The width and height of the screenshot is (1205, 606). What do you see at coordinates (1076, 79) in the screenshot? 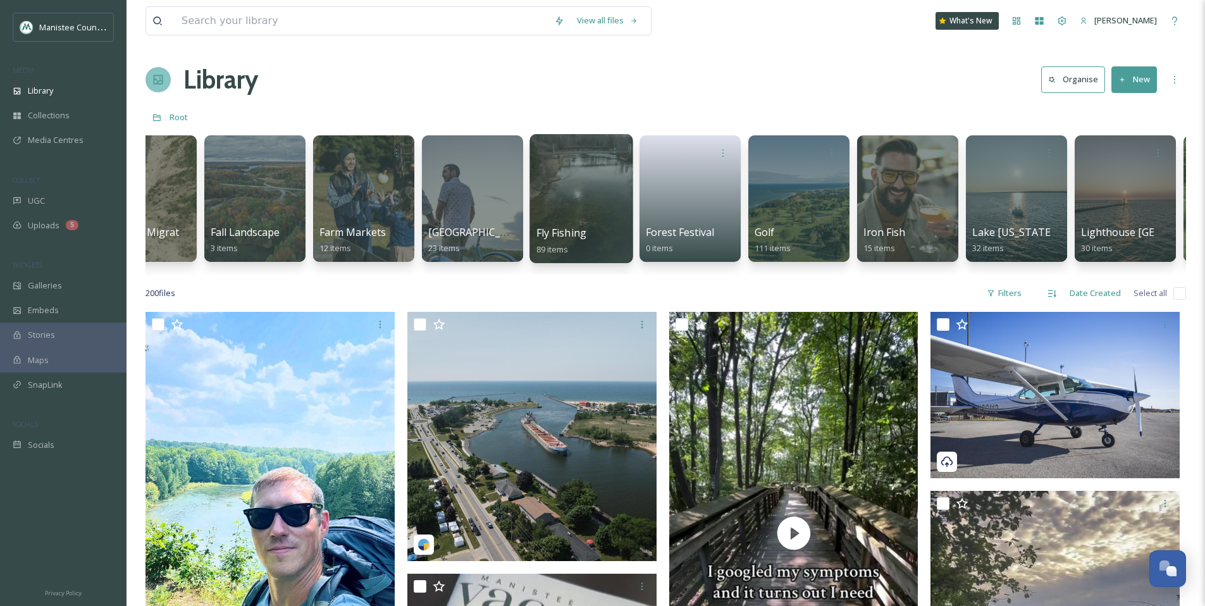
I see `a: Organise` at bounding box center [1076, 79].